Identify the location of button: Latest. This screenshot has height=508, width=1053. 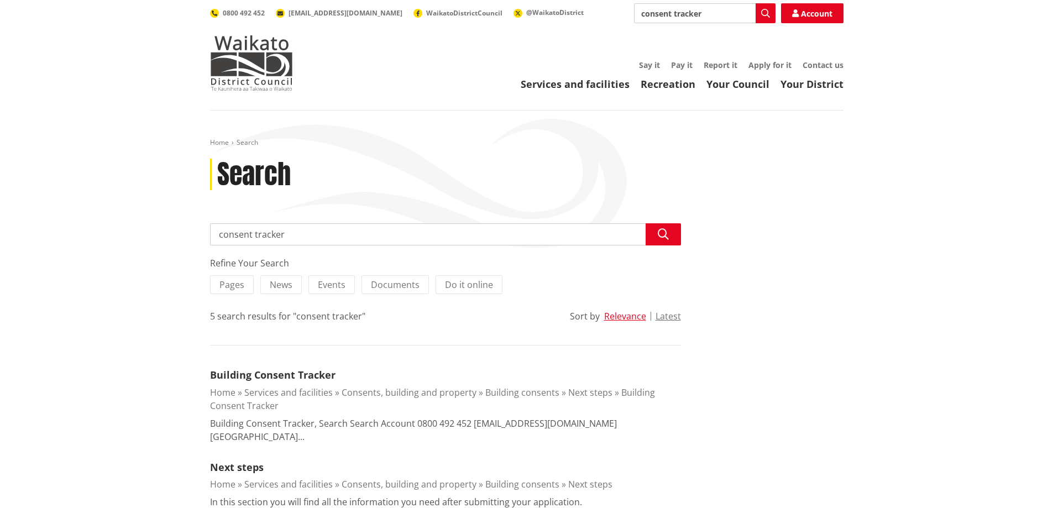
(668, 316).